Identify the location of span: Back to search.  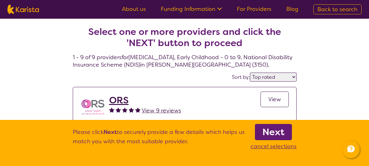
(338, 9).